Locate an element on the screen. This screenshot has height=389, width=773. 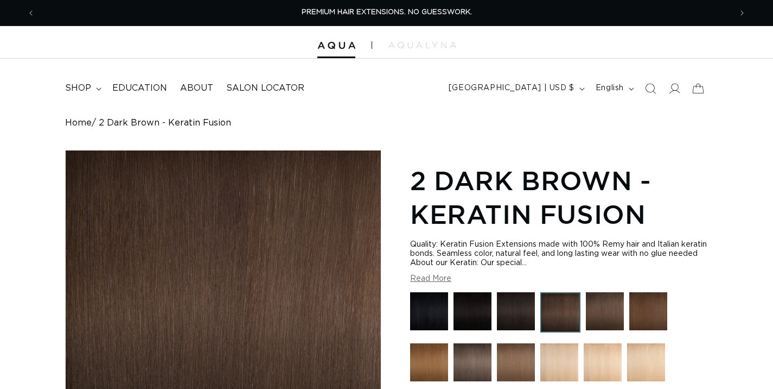
a: 2 Dark Brown - Keratin Fusion is located at coordinates (561, 315).